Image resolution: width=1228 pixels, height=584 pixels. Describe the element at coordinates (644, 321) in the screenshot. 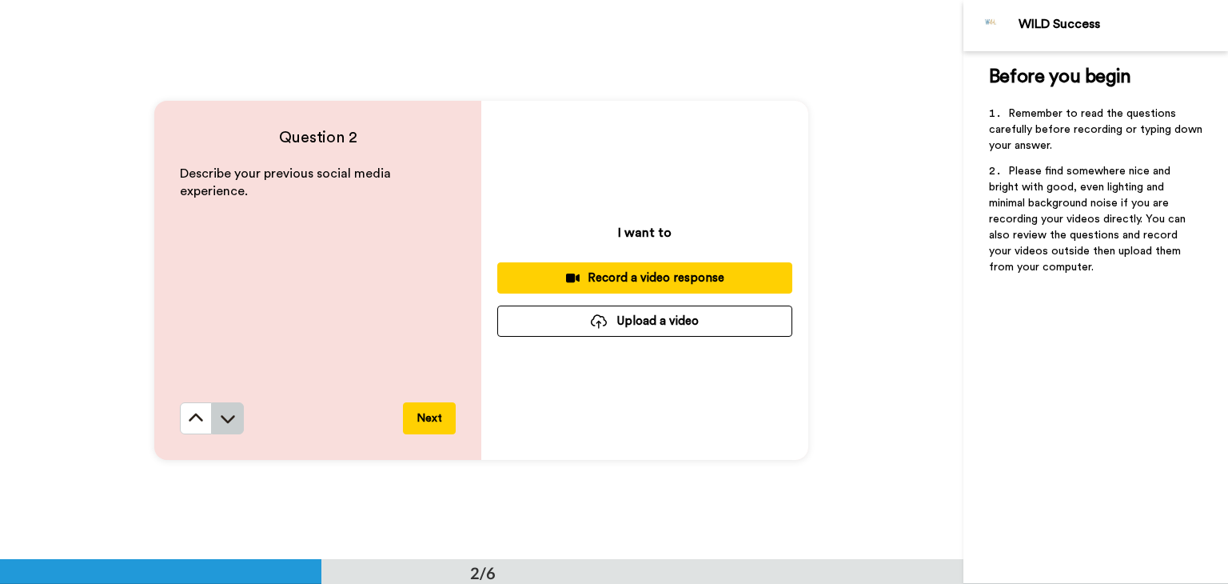

I see `button: Upload a video` at that location.